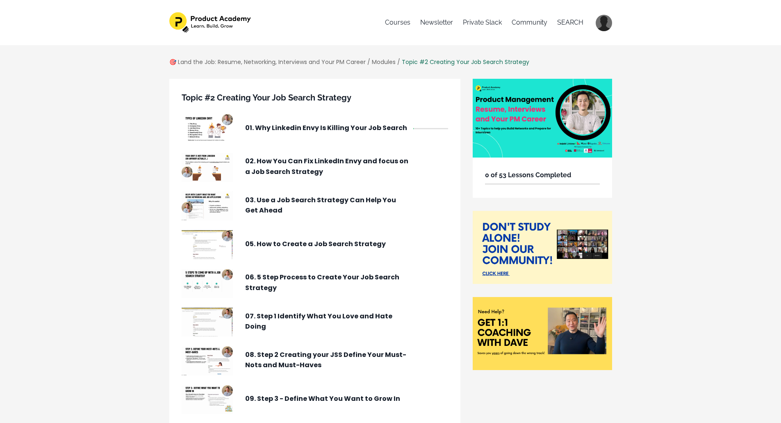 The height and width of the screenshot is (423, 781). I want to click on a: 07. Step 1 Identify What You Love and Hate Doing, so click(315, 322).